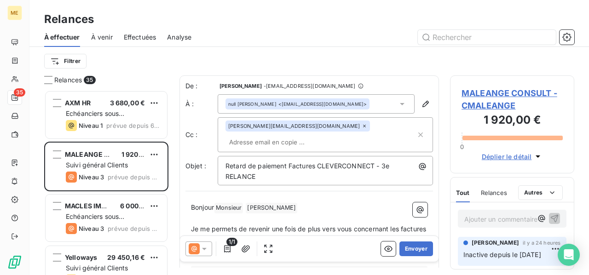 The image size is (589, 275). Describe the element at coordinates (201, 135) in the screenshot. I see `label: Cc :` at that location.